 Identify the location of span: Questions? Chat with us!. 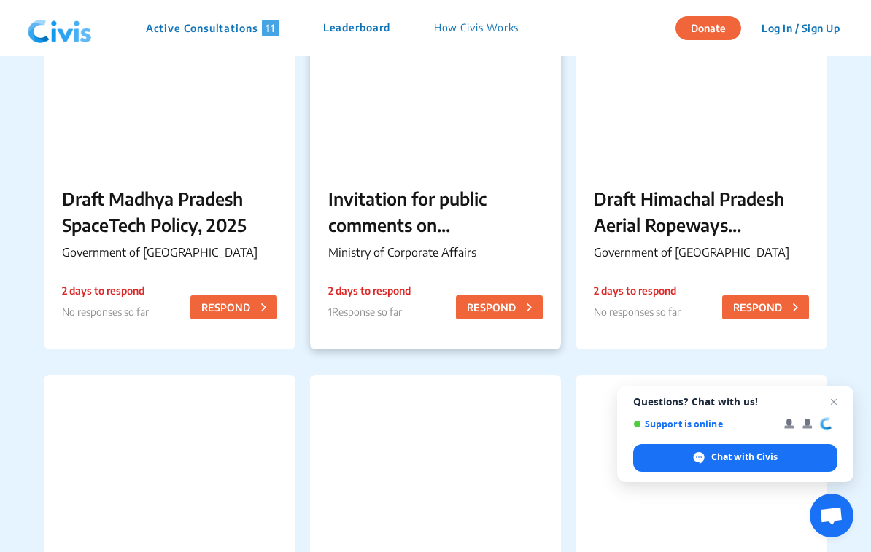
(735, 402).